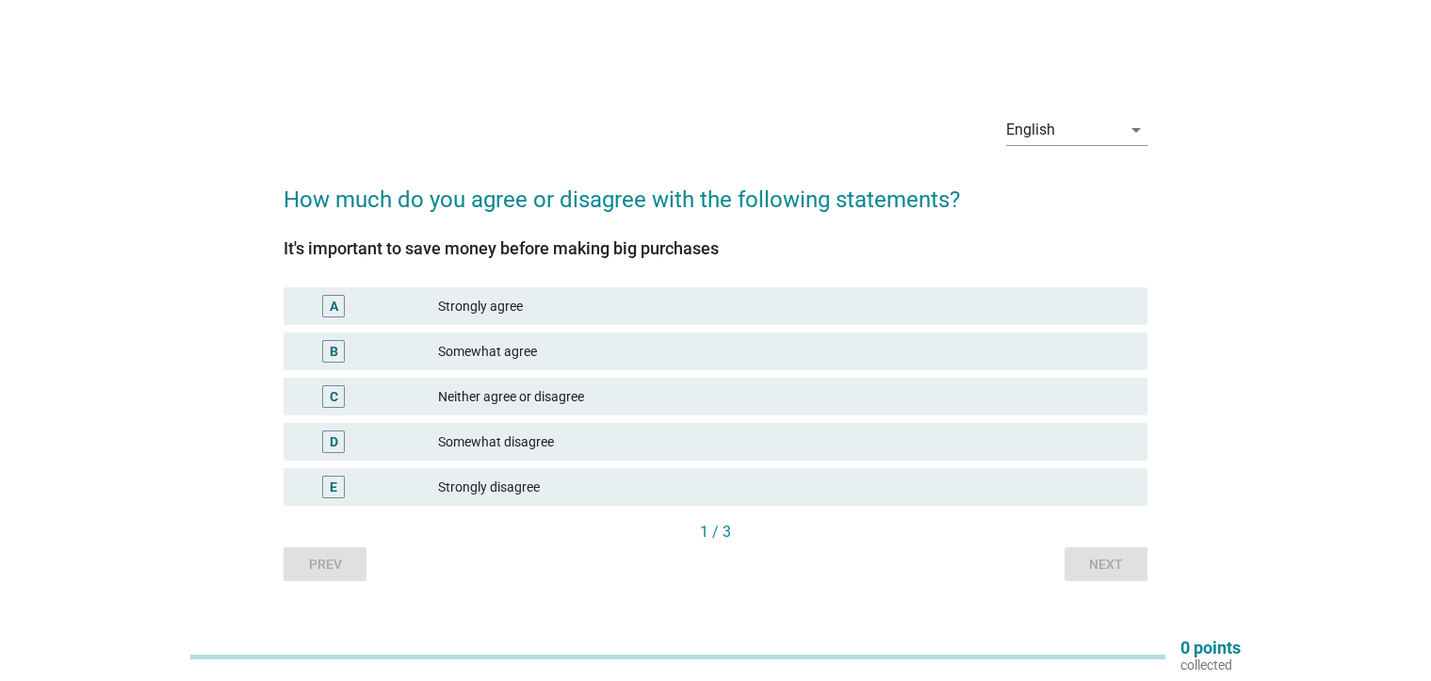 Image resolution: width=1431 pixels, height=681 pixels. I want to click on p: collected, so click(1211, 665).